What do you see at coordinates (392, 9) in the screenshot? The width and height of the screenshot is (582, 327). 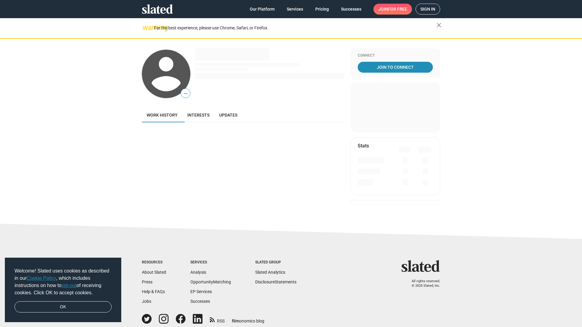 I see `a: Joinfor free` at bounding box center [392, 9].